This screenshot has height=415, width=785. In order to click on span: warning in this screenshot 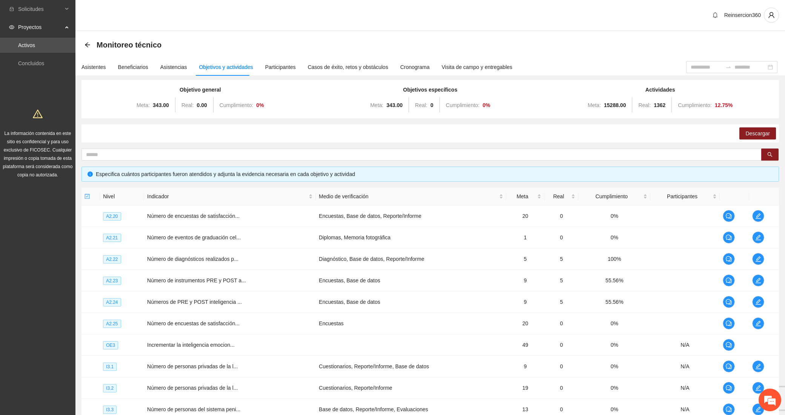, I will do `click(38, 114)`.